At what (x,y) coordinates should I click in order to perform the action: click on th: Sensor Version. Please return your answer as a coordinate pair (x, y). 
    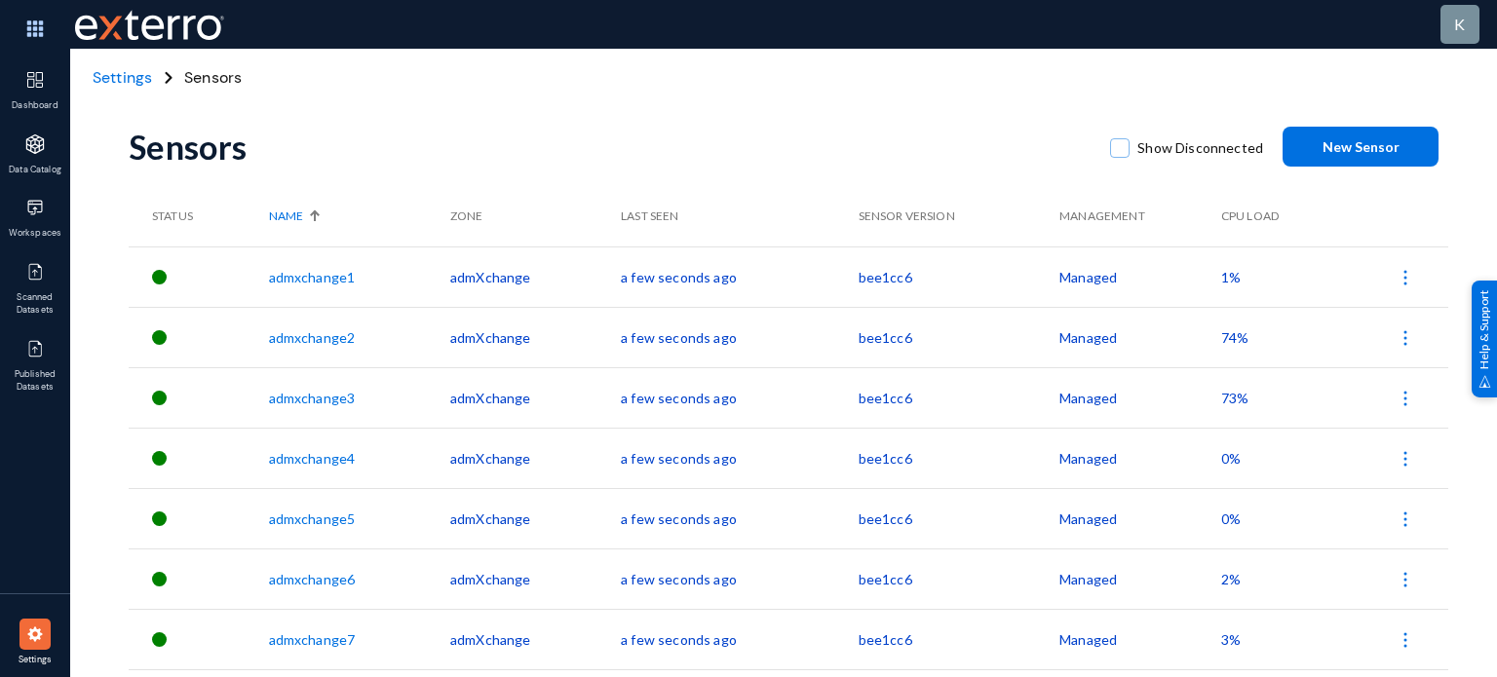
    Looking at the image, I should click on (959, 216).